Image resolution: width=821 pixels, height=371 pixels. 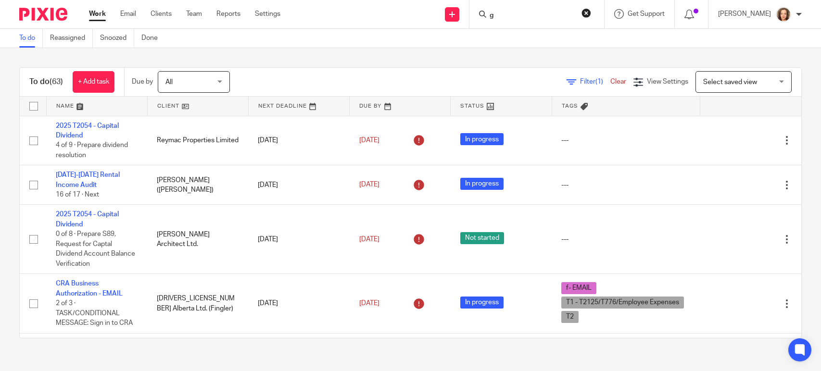 I want to click on span: f- EMAIL, so click(x=578, y=288).